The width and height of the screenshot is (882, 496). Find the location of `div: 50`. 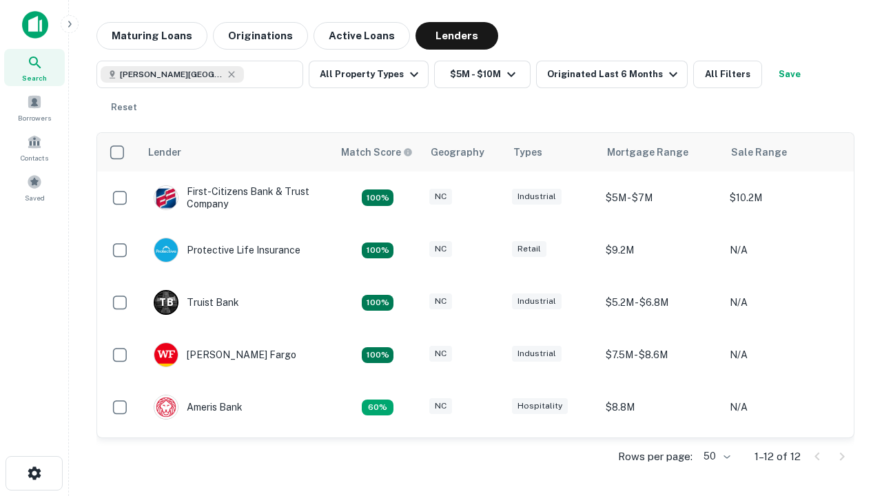

div: 50 is located at coordinates (716, 456).